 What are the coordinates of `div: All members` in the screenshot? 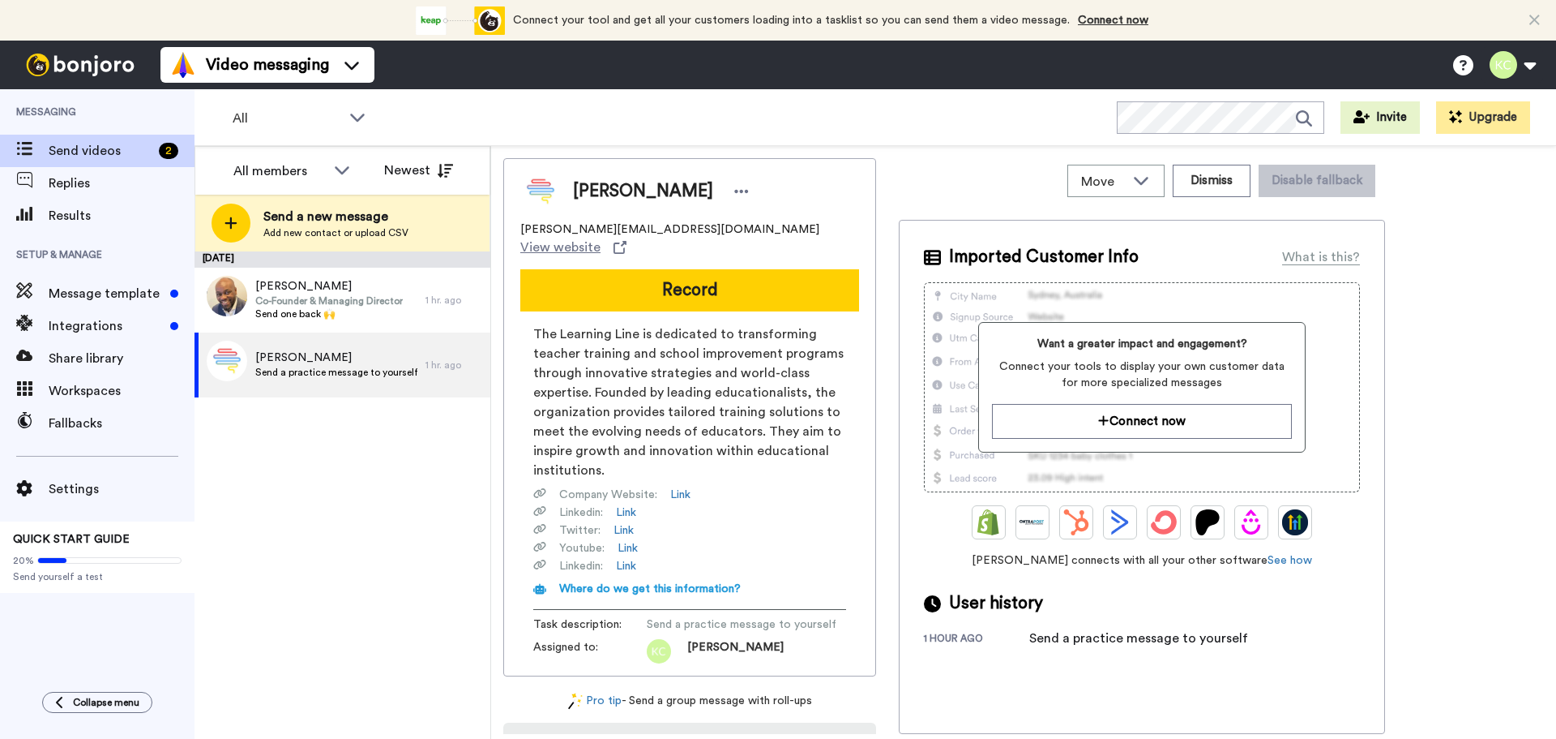 It's located at (280, 171).